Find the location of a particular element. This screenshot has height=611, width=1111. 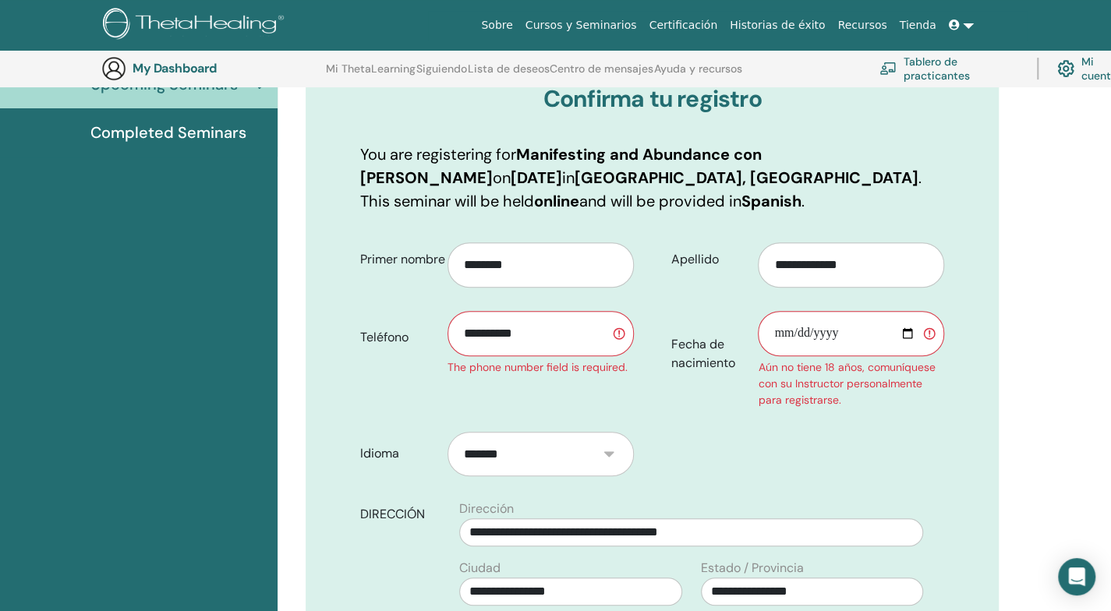

a: Centro de mensajes is located at coordinates (601, 75).